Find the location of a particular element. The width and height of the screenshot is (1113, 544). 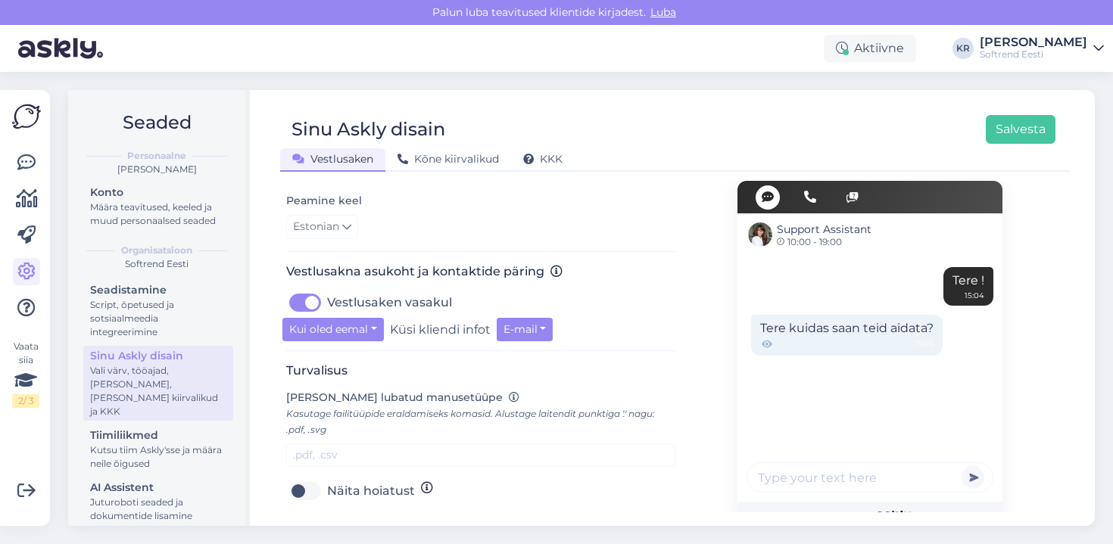

button: Salvesta is located at coordinates (1020, 129).